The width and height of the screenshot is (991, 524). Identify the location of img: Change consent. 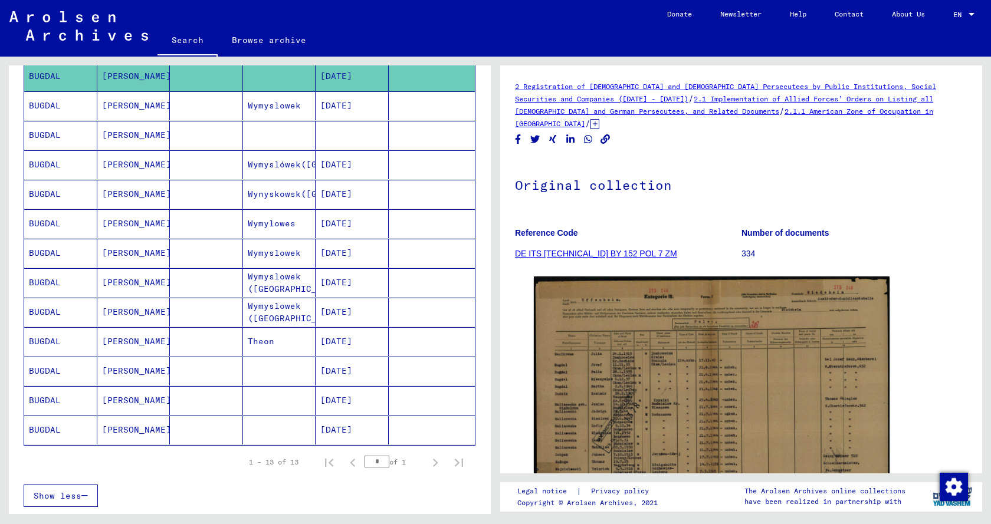
(954, 487).